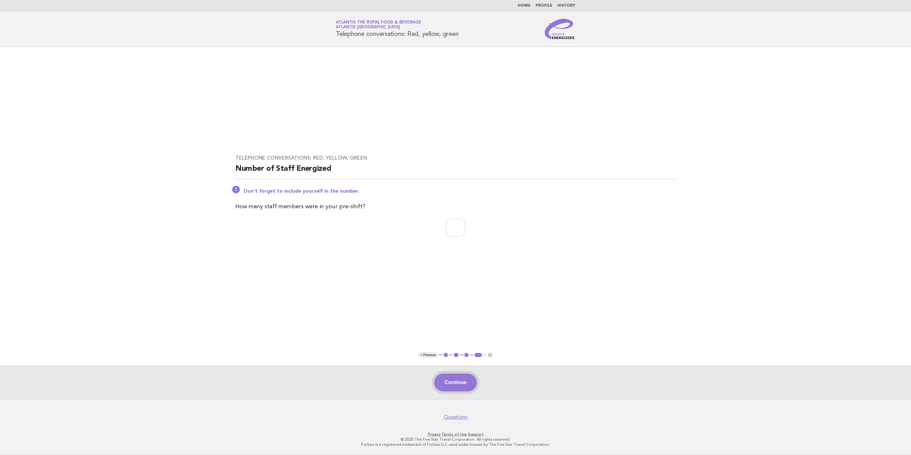  What do you see at coordinates (544, 6) in the screenshot?
I see `a: Profile` at bounding box center [544, 6].